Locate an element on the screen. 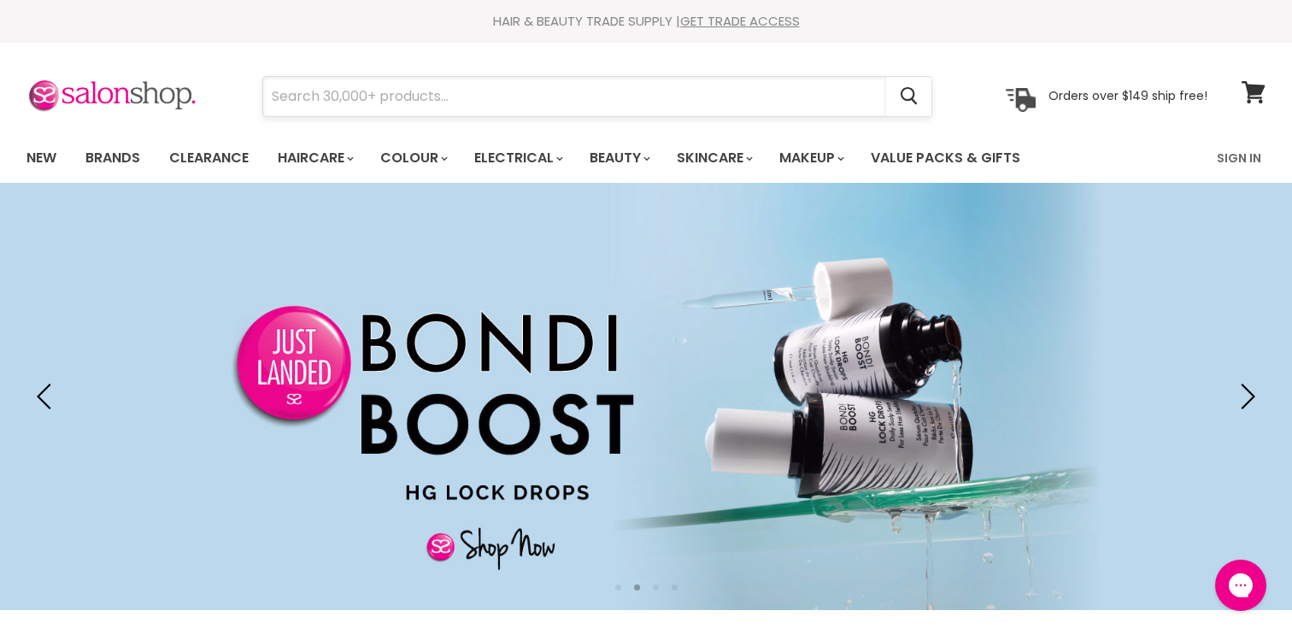  button: Search is located at coordinates (908, 97).